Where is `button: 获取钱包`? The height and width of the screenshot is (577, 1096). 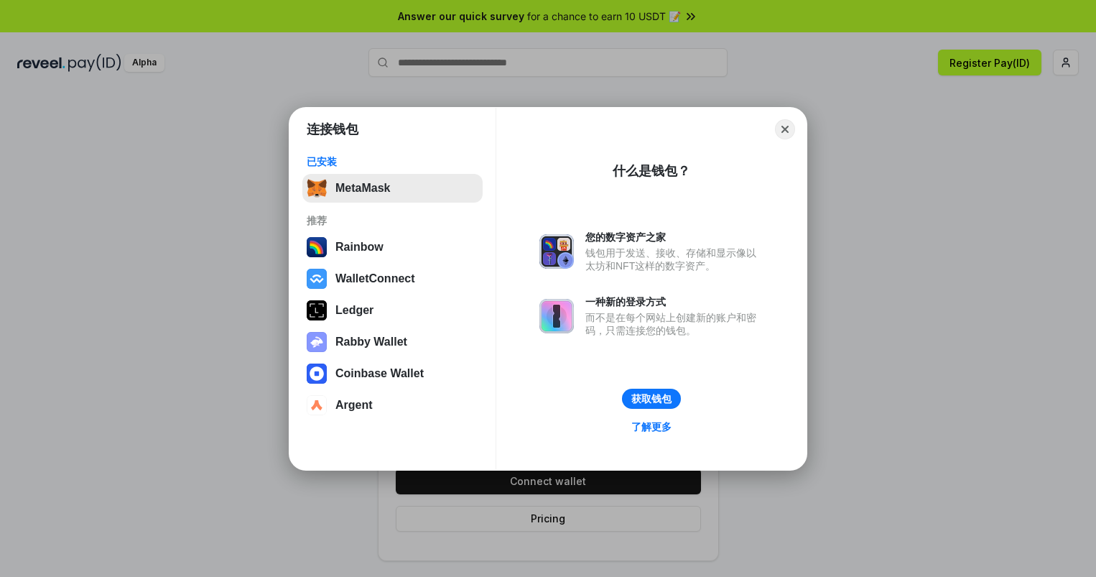
button: 获取钱包 is located at coordinates (651, 399).